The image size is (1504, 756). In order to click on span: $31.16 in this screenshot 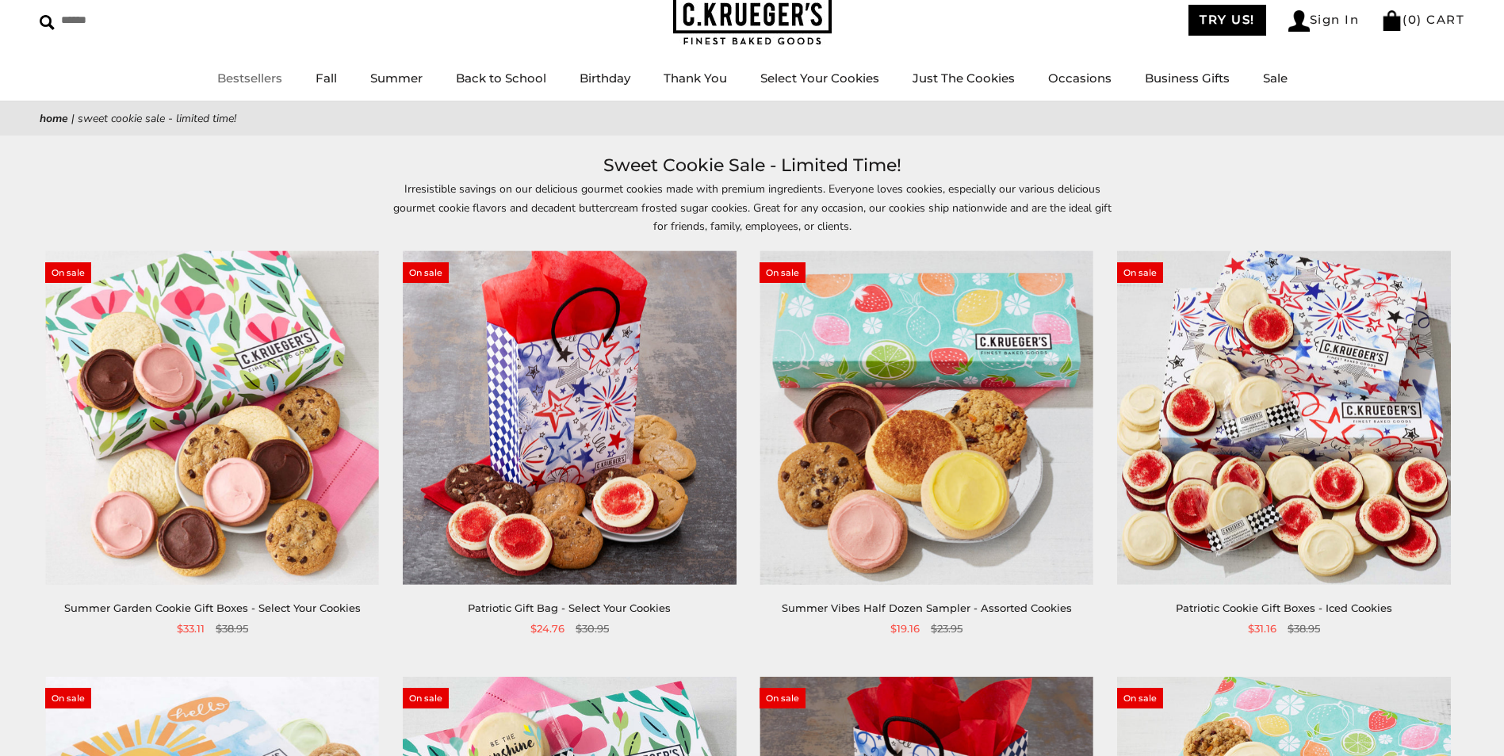, I will do `click(1262, 629)`.